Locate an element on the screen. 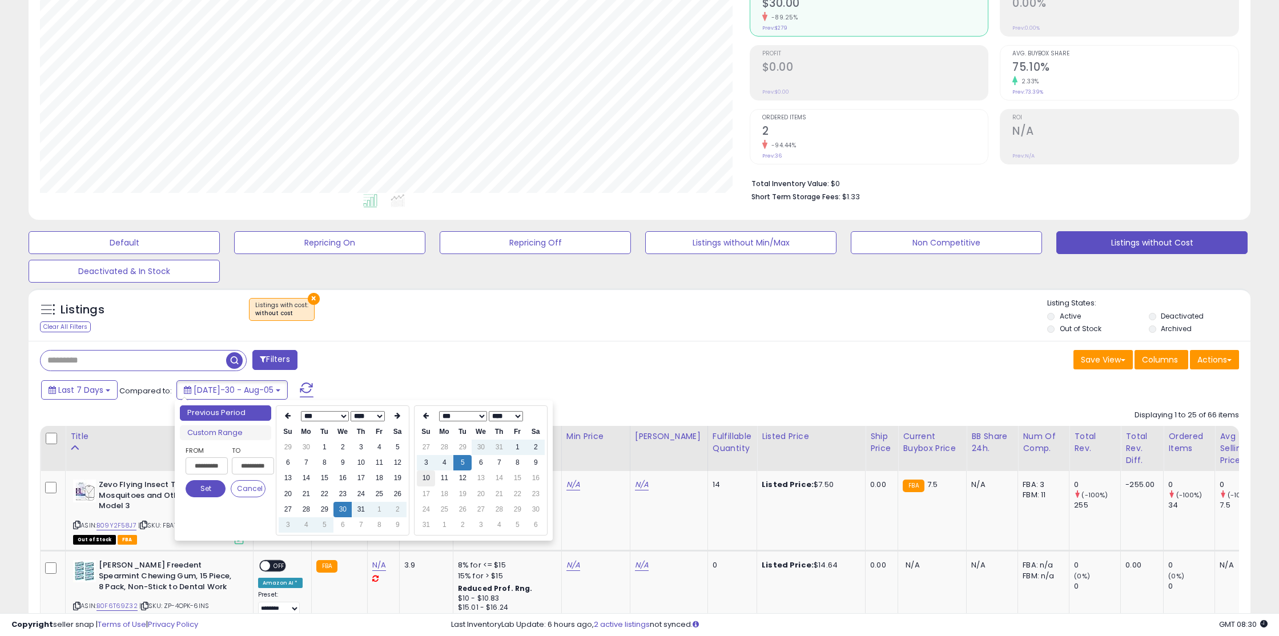 The width and height of the screenshot is (1279, 636). span: Columns is located at coordinates (1160, 360).